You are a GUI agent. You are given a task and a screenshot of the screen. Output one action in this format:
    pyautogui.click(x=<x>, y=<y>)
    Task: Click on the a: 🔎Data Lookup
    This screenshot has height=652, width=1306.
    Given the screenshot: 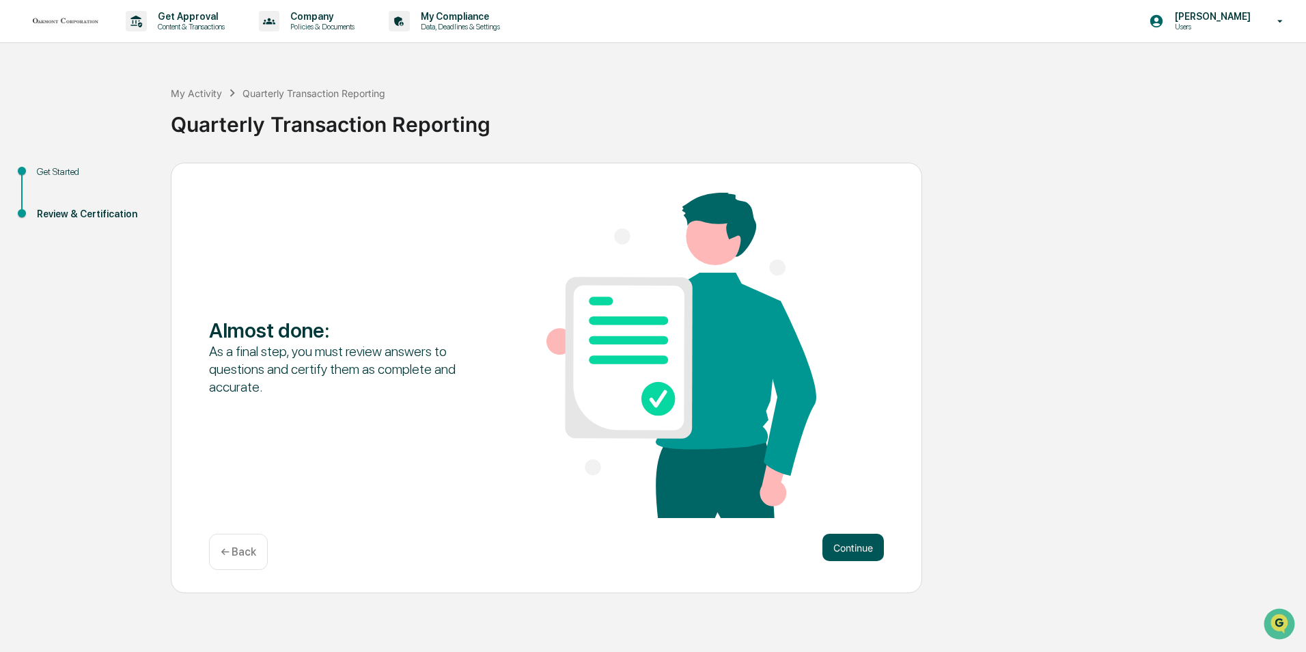 What is the action you would take?
    pyautogui.click(x=50, y=205)
    